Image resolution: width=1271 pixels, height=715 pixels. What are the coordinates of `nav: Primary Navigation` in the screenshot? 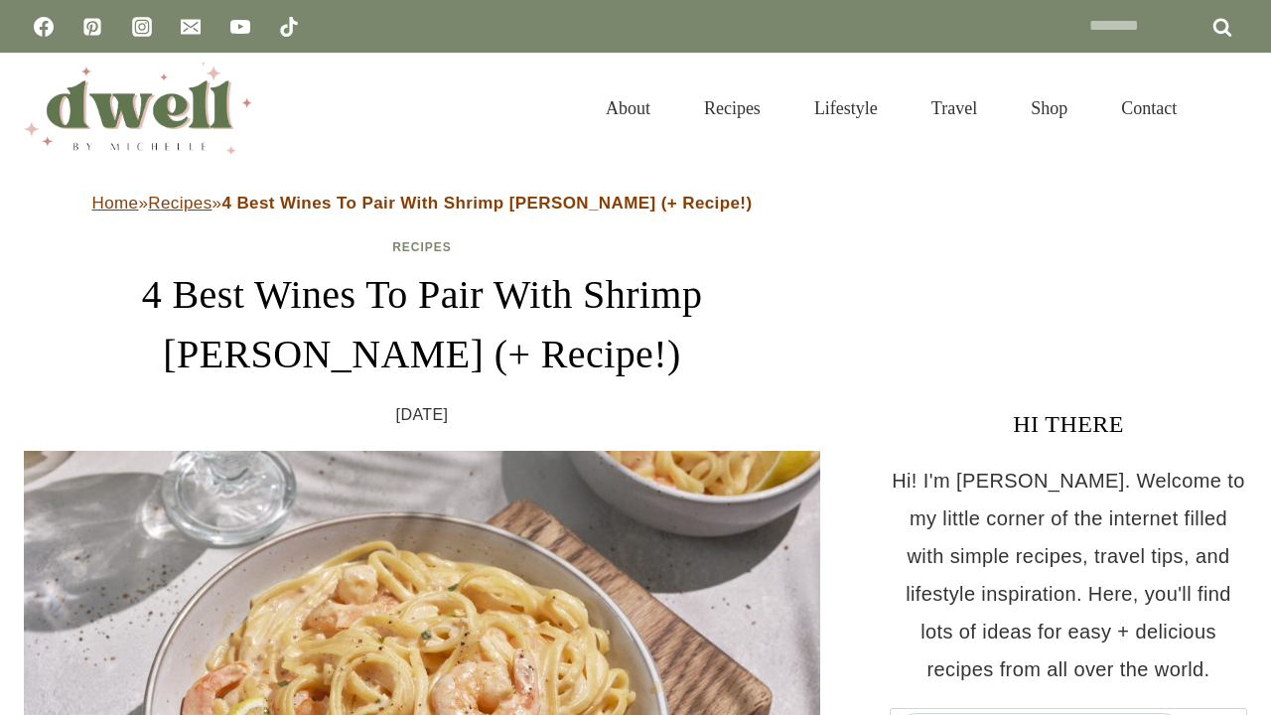 It's located at (890, 108).